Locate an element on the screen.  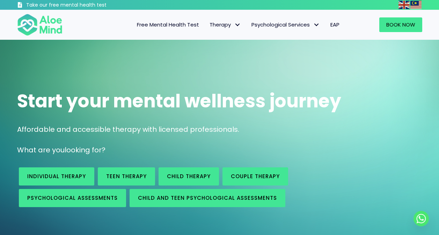
a: Whatsapp is located at coordinates (421, 219).